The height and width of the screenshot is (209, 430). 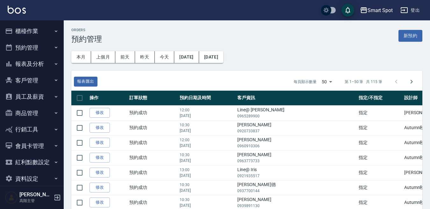 What do you see at coordinates (296, 191) in the screenshot?
I see `p: 0937700144` at bounding box center [296, 191].